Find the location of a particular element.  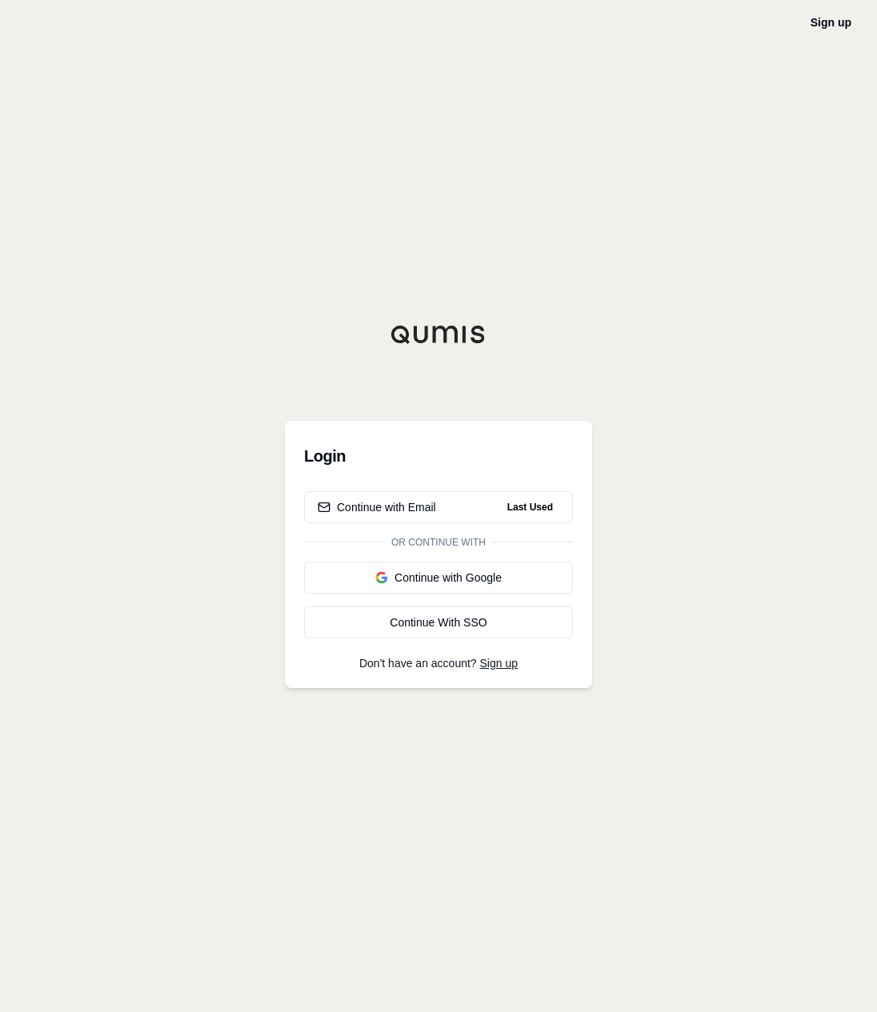

div: Continue with Google is located at coordinates (438, 578).